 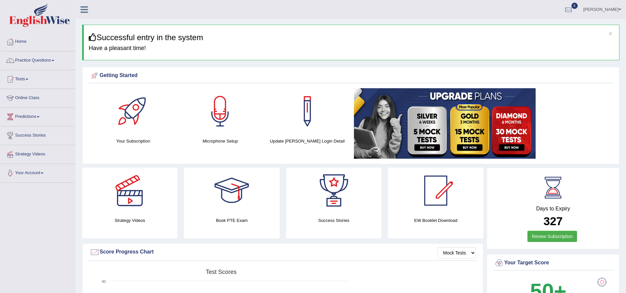 I want to click on h3: Successful entry in the system, so click(x=351, y=37).